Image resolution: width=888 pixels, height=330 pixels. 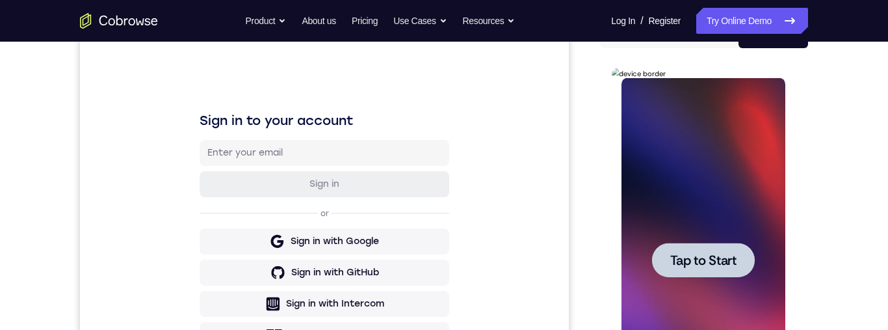 What do you see at coordinates (266, 21) in the screenshot?
I see `button: Product` at bounding box center [266, 21].